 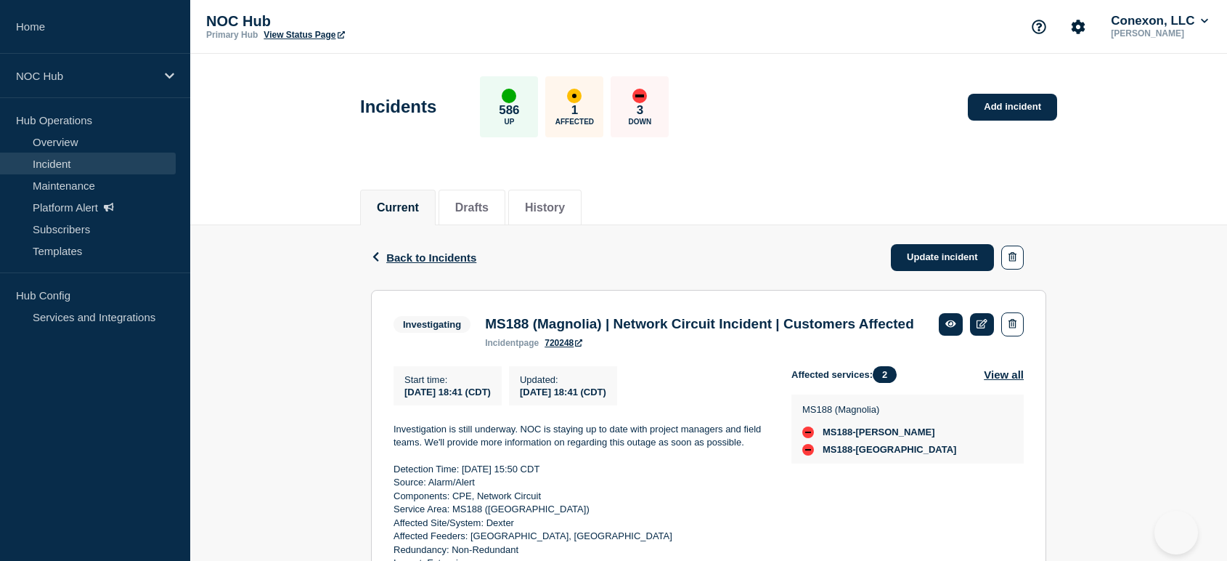 What do you see at coordinates (304, 35) in the screenshot?
I see `a: View Status Page` at bounding box center [304, 35].